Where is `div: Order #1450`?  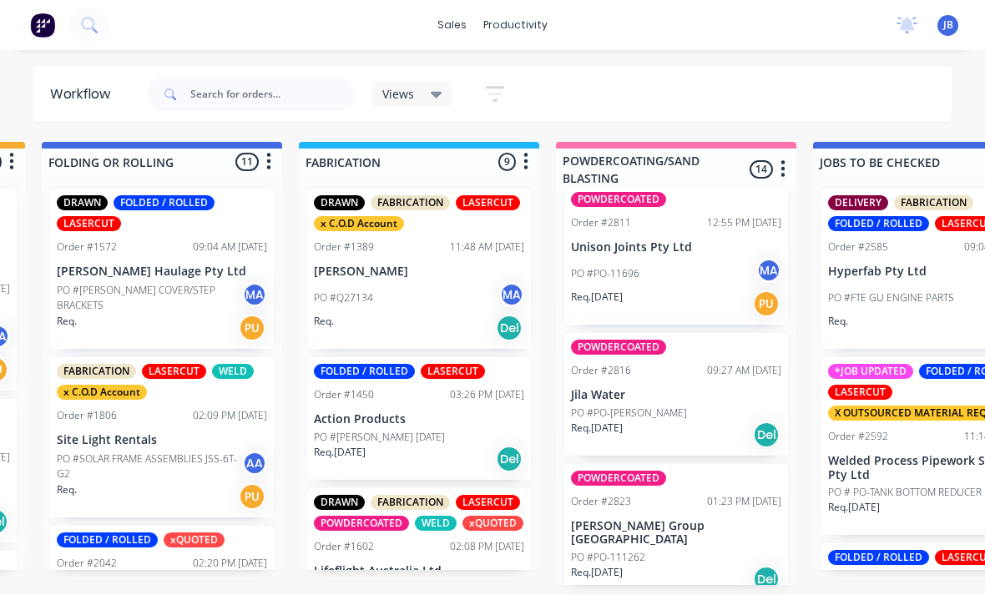 div: Order #1450 is located at coordinates (344, 395).